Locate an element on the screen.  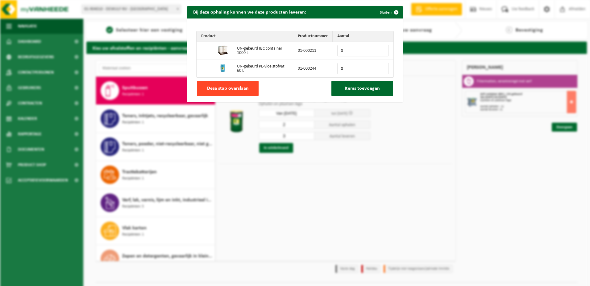
th: Product is located at coordinates (245, 36).